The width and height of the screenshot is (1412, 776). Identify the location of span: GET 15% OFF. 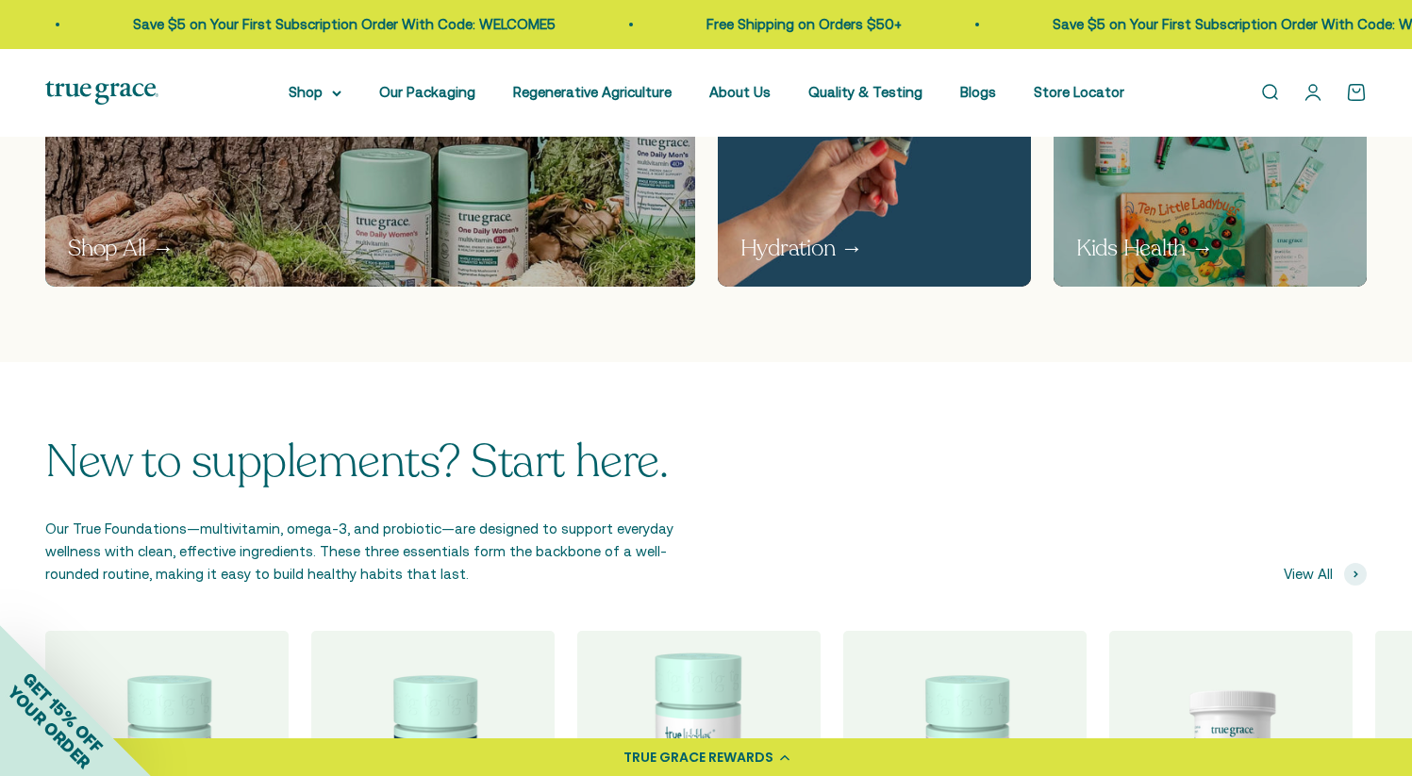
(62, 712).